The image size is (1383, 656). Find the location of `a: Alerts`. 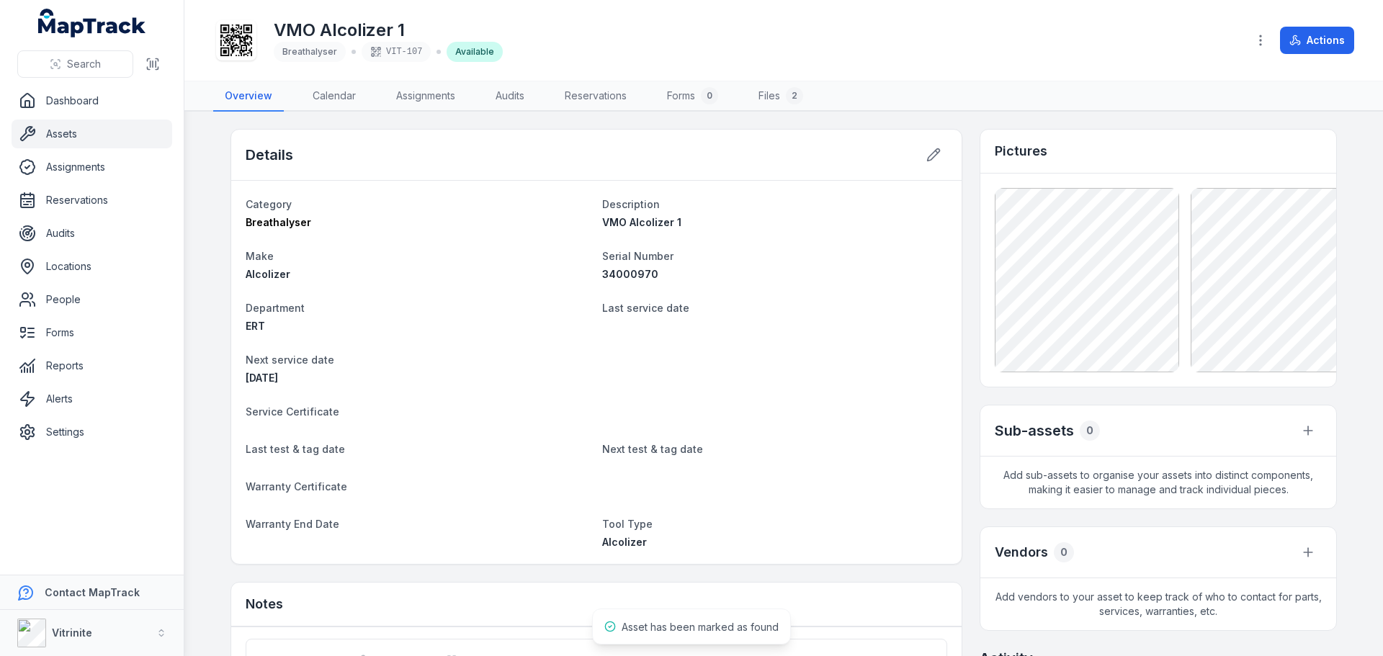

a: Alerts is located at coordinates (91, 399).